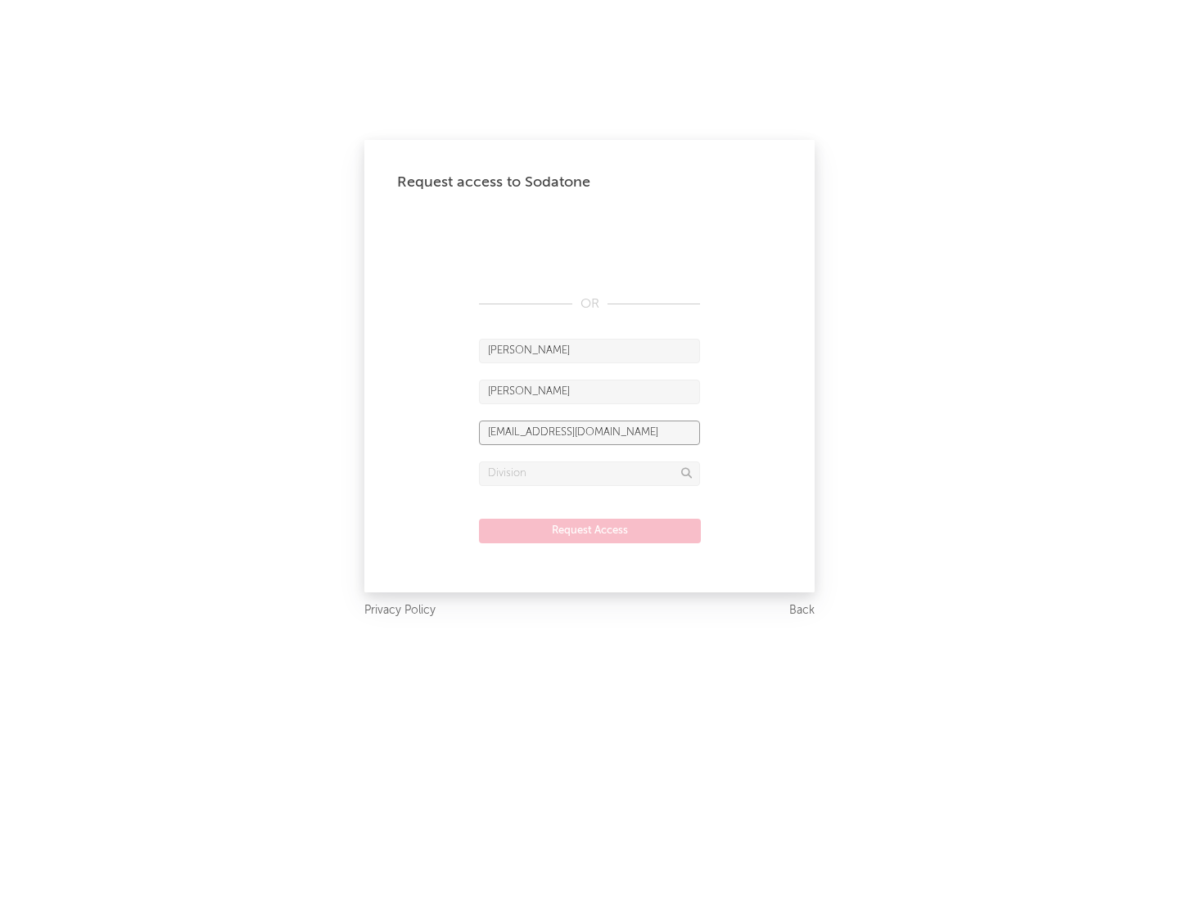 The width and height of the screenshot is (1179, 900). What do you see at coordinates (589, 392) in the screenshot?
I see `input: Last Name` at bounding box center [589, 392].